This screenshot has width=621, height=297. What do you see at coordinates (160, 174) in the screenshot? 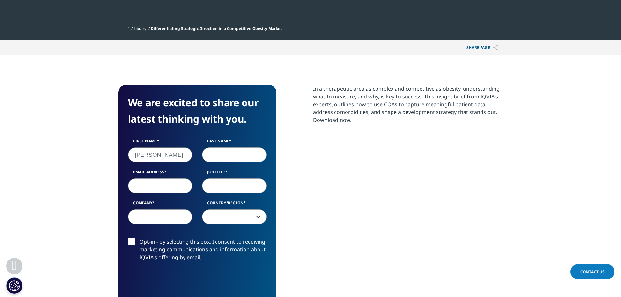
I see `label: Email Address` at bounding box center [160, 174].